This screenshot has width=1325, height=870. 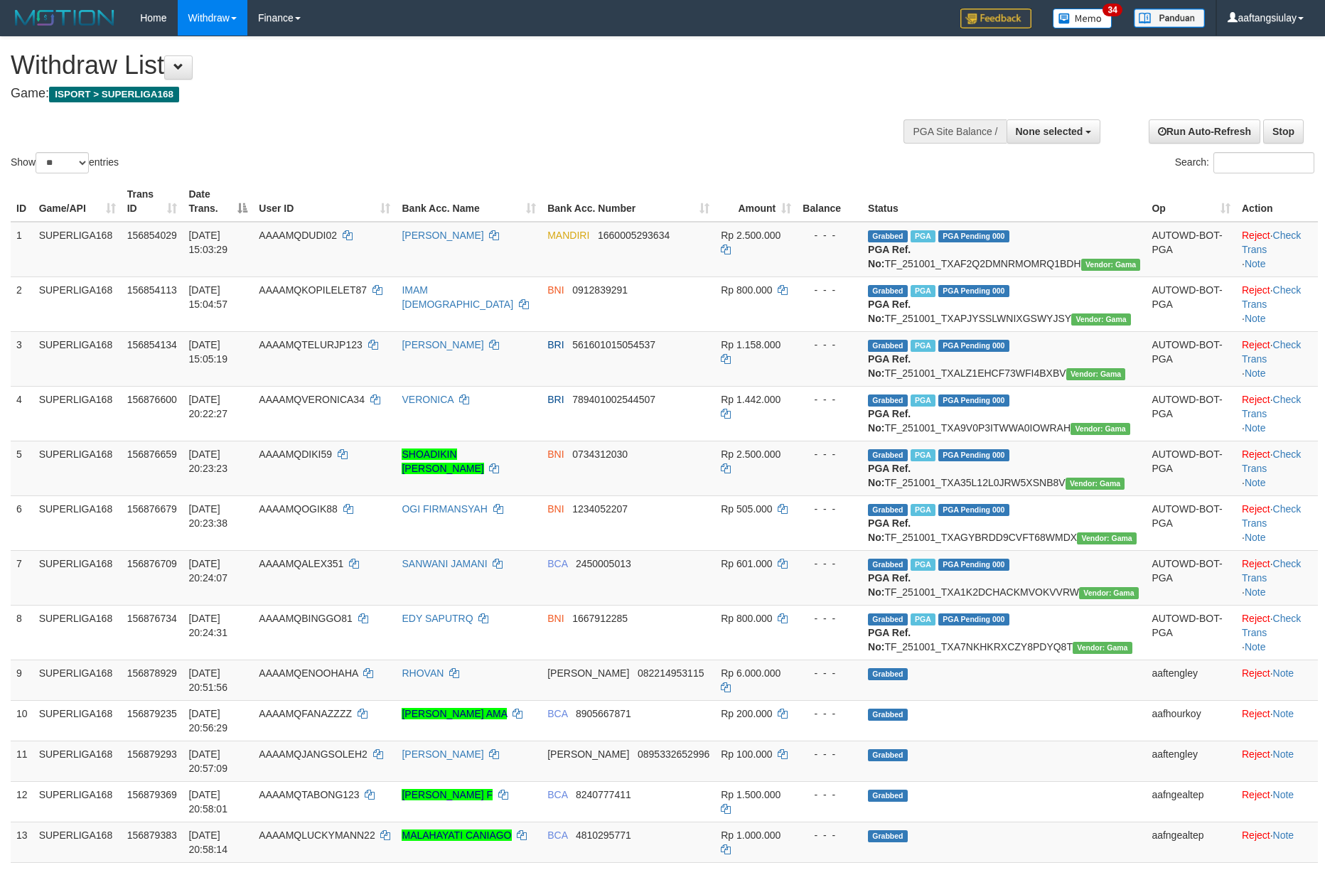 I want to click on a: Stop, so click(x=1283, y=132).